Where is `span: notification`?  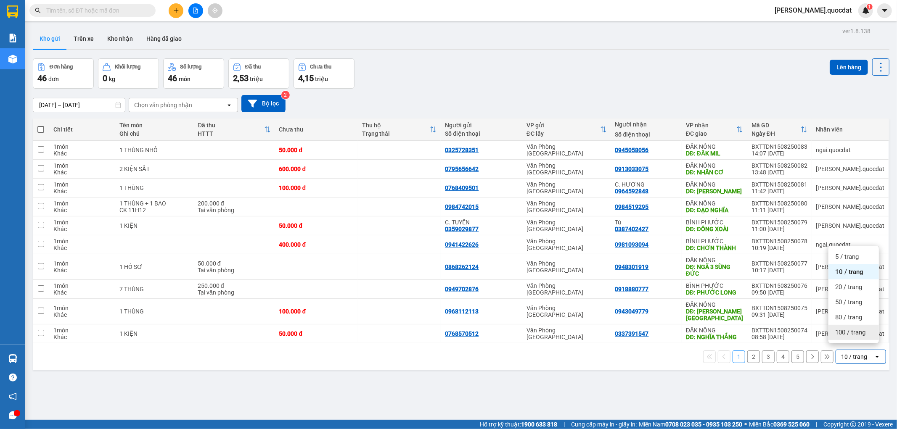
span: notification is located at coordinates (13, 397).